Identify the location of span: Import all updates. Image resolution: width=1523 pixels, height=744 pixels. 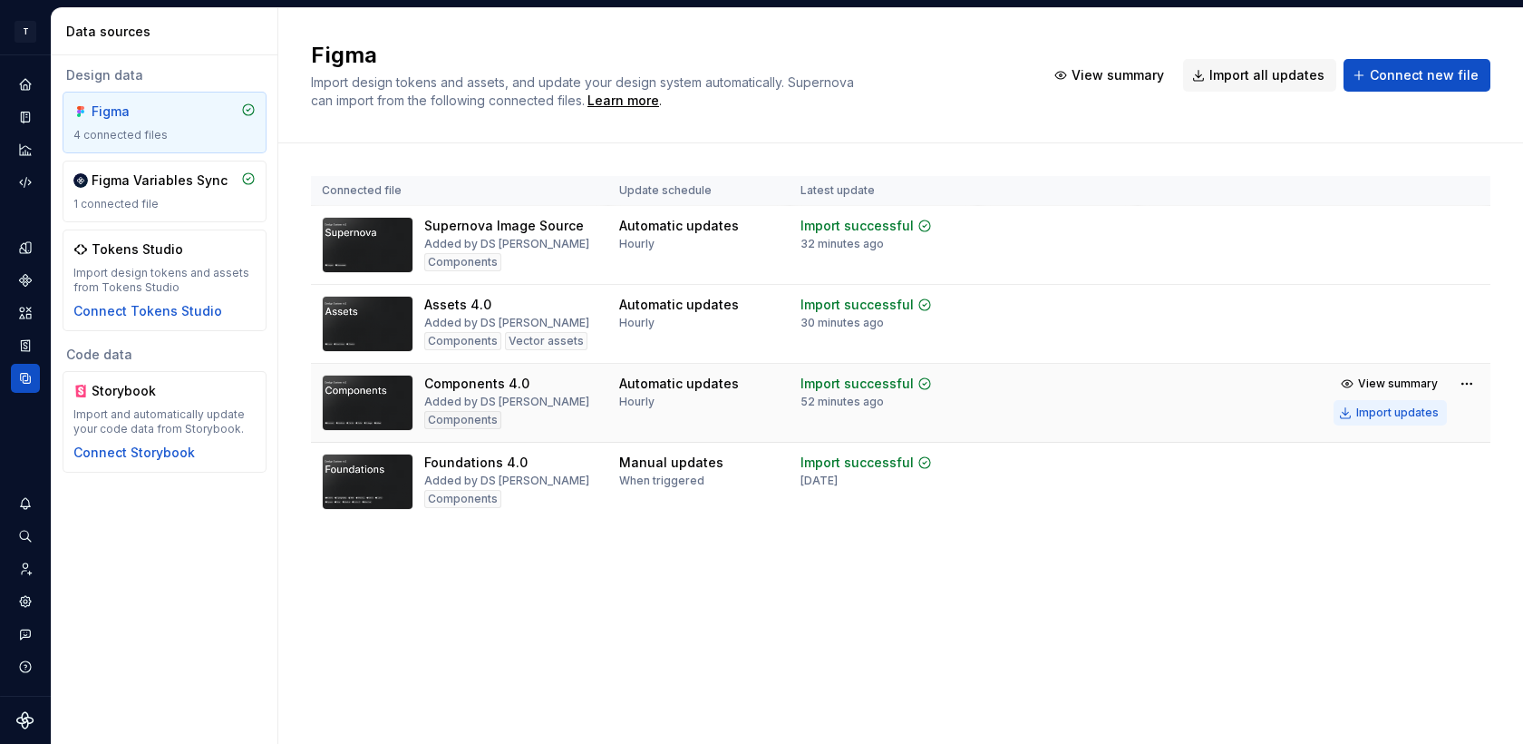
(1267, 75).